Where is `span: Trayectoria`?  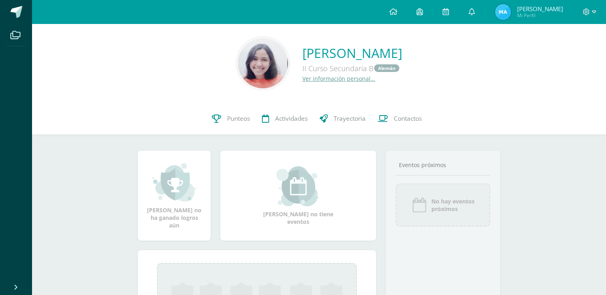 span: Trayectoria is located at coordinates (349, 118).